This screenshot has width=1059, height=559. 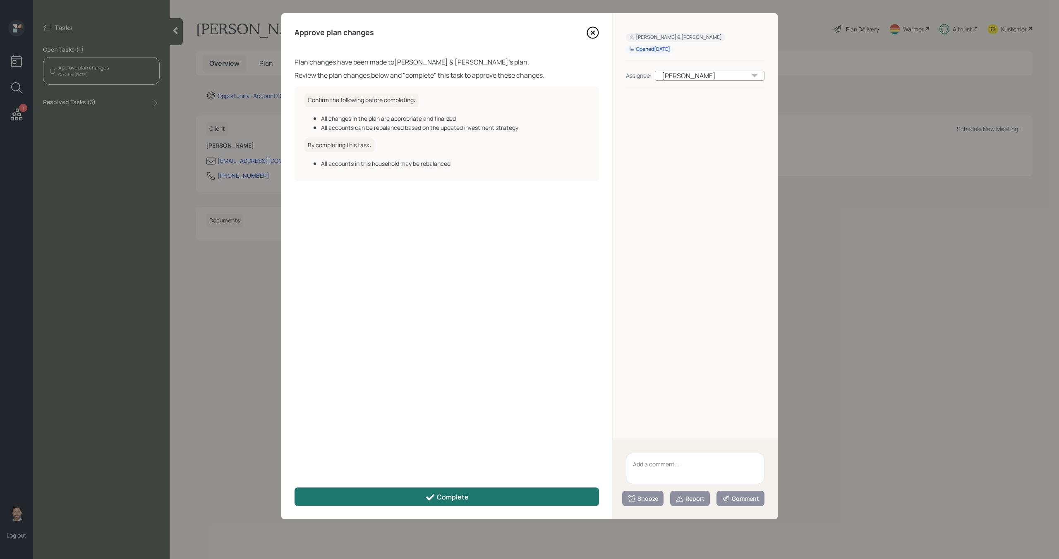 I want to click on div: All changes in the plan are appropriate and finalized, so click(x=455, y=118).